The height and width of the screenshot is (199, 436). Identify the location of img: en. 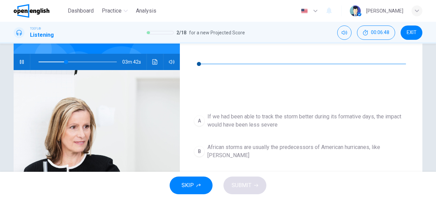
(304, 11).